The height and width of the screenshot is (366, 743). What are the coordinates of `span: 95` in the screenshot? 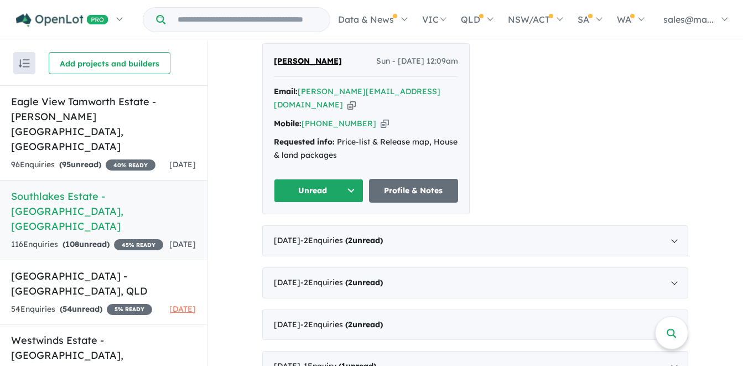 It's located at (66, 164).